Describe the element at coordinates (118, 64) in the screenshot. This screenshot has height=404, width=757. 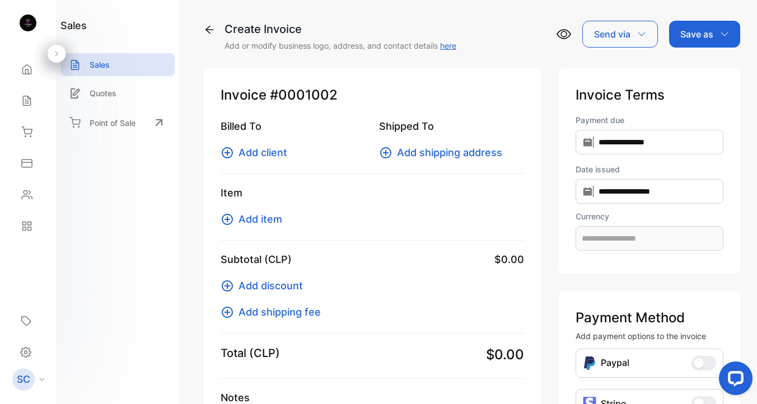
I see `a: Sales` at that location.